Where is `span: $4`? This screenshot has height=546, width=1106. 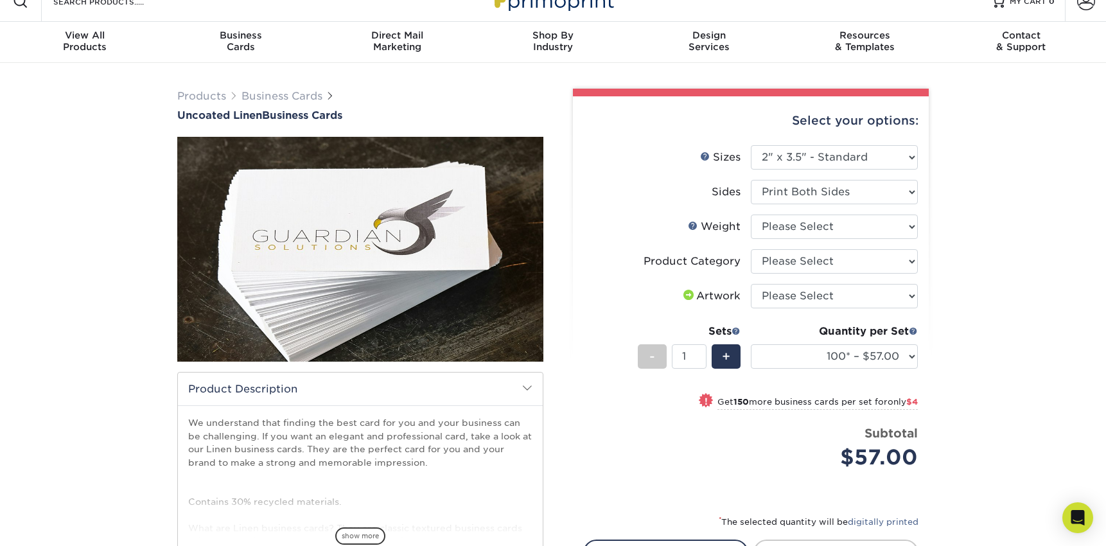 span: $4 is located at coordinates (912, 402).